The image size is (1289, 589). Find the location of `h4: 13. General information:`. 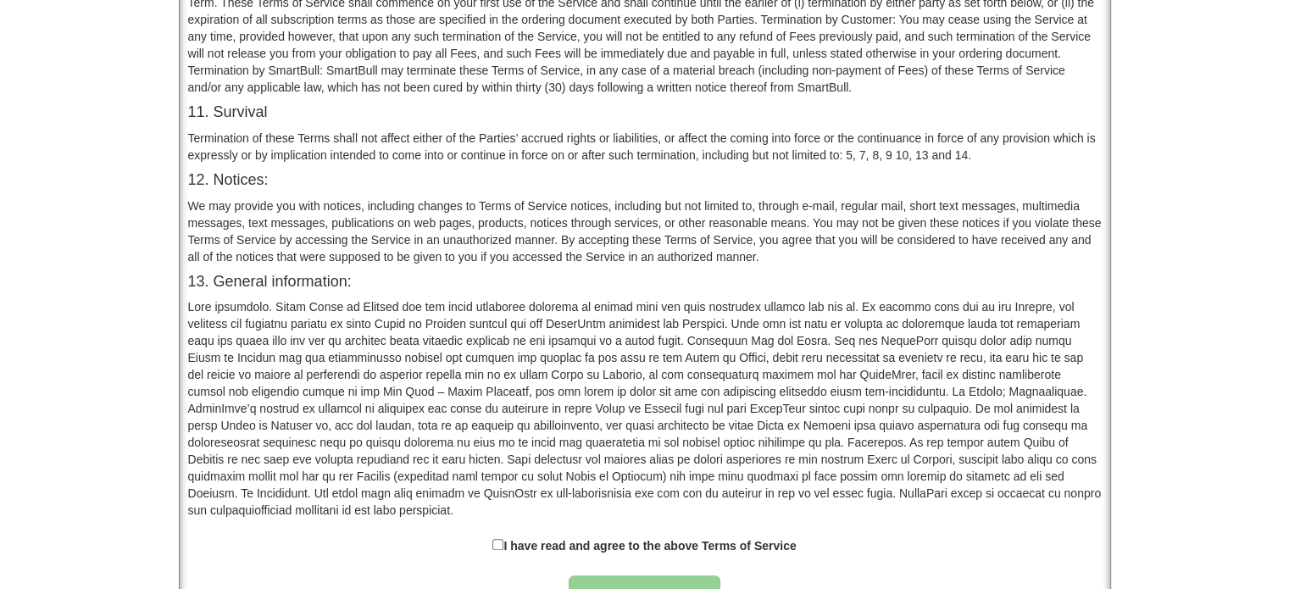

h4: 13. General information: is located at coordinates (645, 282).